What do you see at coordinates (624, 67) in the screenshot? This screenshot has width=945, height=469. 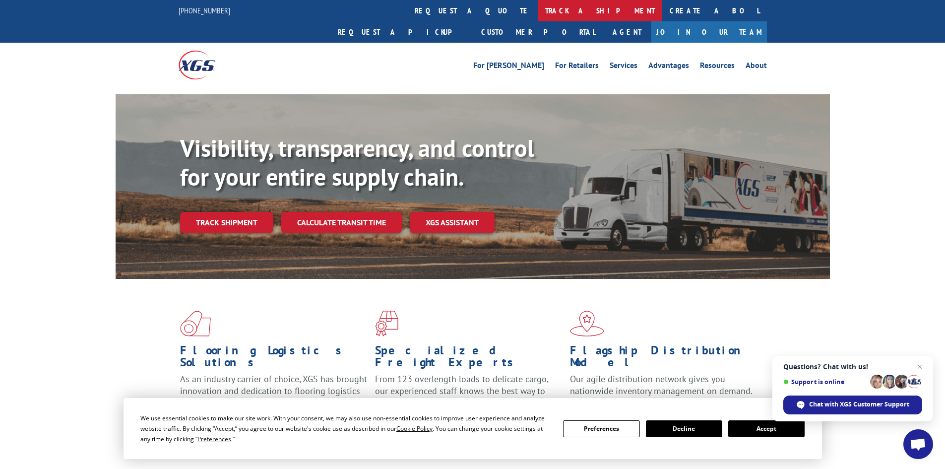 I see `a: Services` at bounding box center [624, 67].